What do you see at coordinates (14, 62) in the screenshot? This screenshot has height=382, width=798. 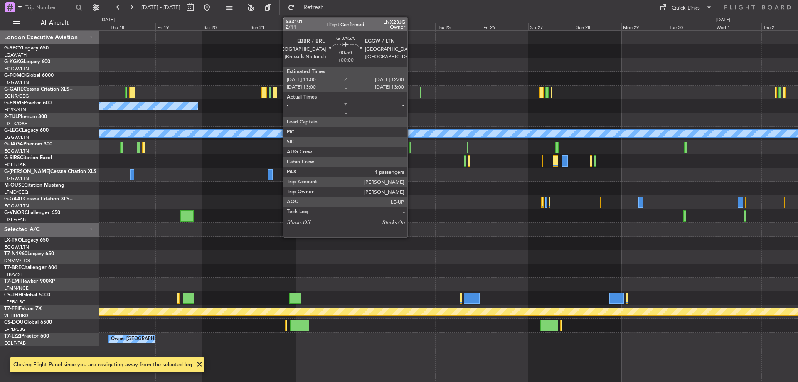 I see `span: G-KGKG` at bounding box center [14, 62].